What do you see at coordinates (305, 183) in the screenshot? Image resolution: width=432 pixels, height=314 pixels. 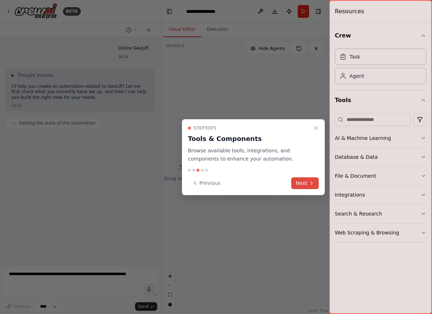 I see `button: Next` at bounding box center [305, 183].